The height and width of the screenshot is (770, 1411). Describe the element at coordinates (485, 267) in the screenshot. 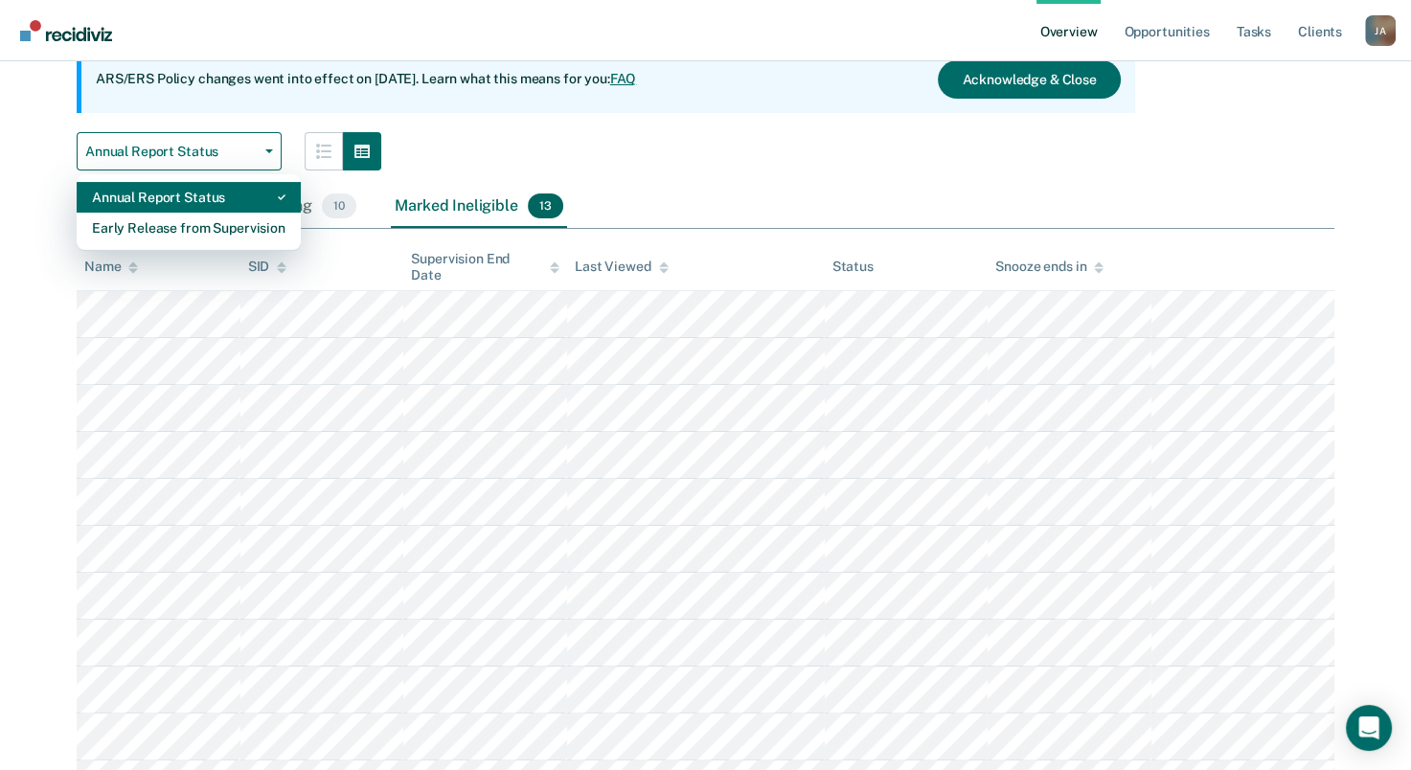

I see `div: Supervision End Date` at that location.